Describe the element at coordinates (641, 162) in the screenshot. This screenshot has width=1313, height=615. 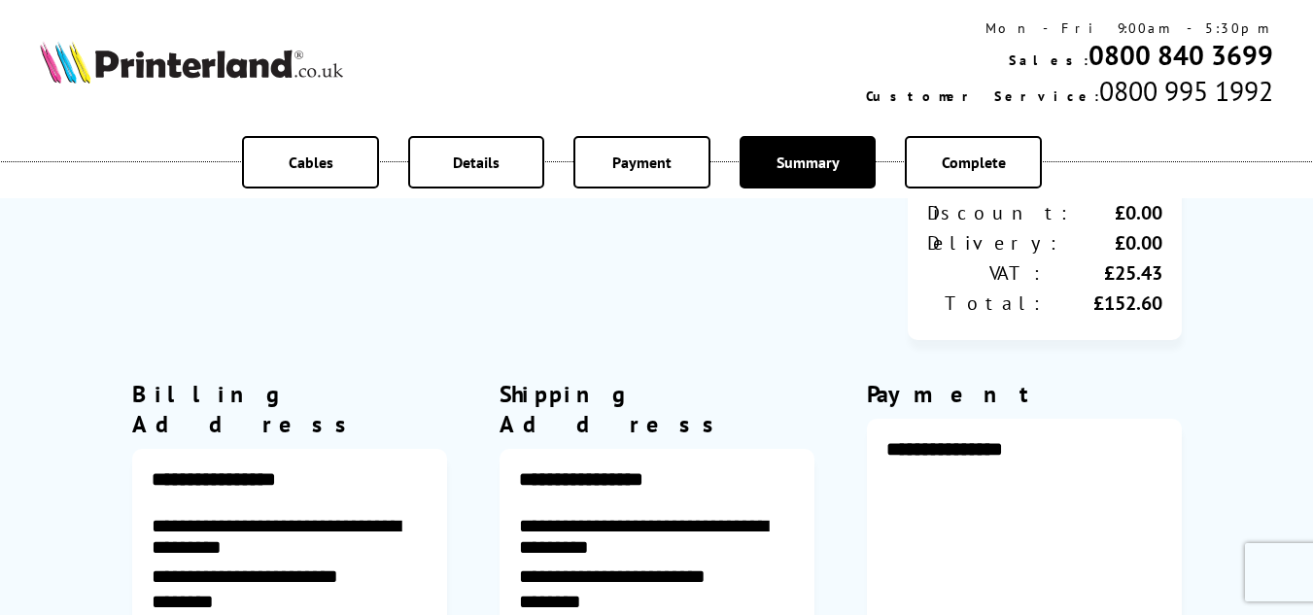
I see `span: Payment` at that location.